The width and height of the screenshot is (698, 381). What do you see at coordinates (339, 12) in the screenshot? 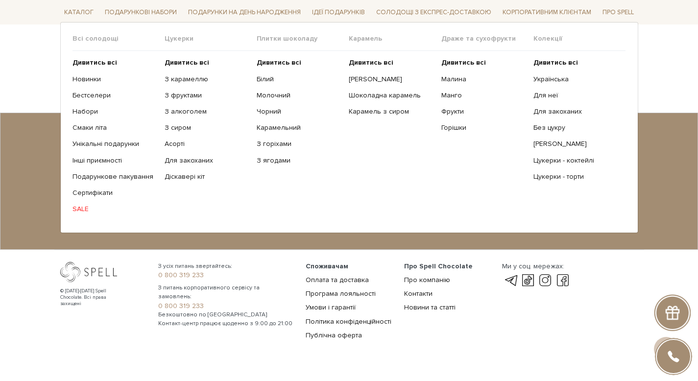
I see `span: Ідеї подарунків` at bounding box center [339, 12].